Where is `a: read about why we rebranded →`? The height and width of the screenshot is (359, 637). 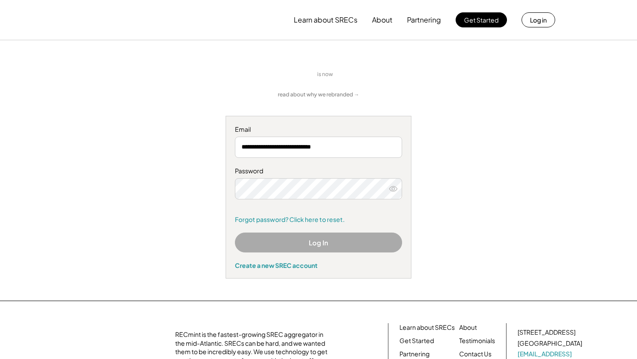 a: read about why we rebranded → is located at coordinates (319, 95).